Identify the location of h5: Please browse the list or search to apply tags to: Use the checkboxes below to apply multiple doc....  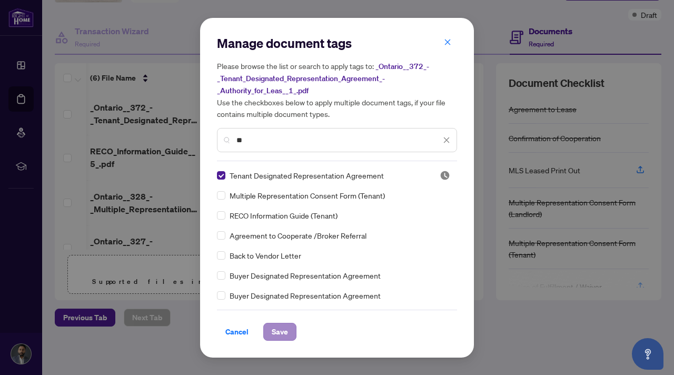
(337, 89).